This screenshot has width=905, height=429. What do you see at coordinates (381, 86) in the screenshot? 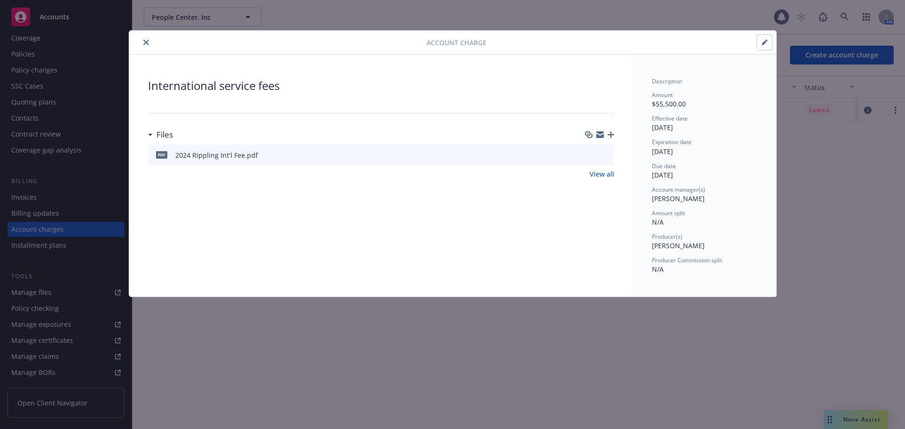
I see `span: International service fees` at bounding box center [381, 86].